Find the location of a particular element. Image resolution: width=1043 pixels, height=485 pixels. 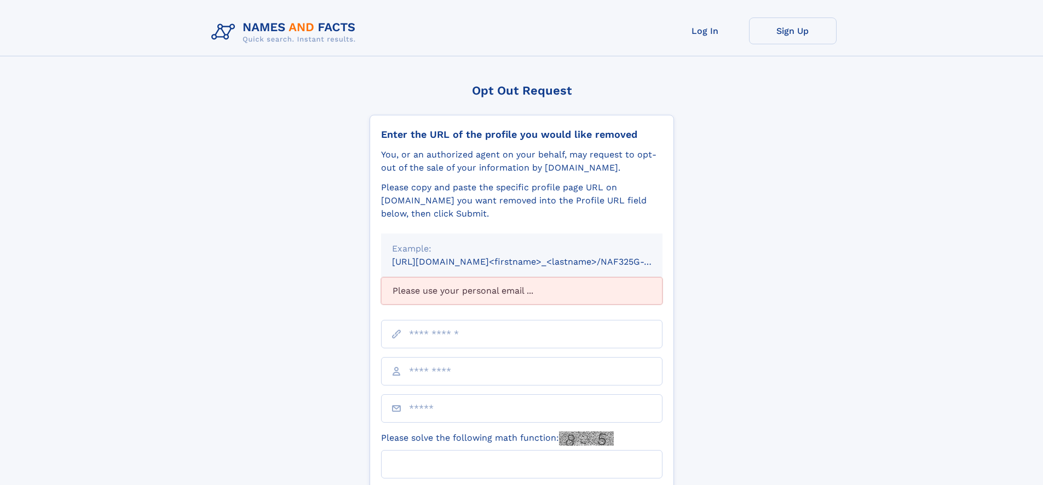

div: You, or an authorized agent on your behalf, may request to opt-out of the sale of your informatio... is located at coordinates (522, 161).